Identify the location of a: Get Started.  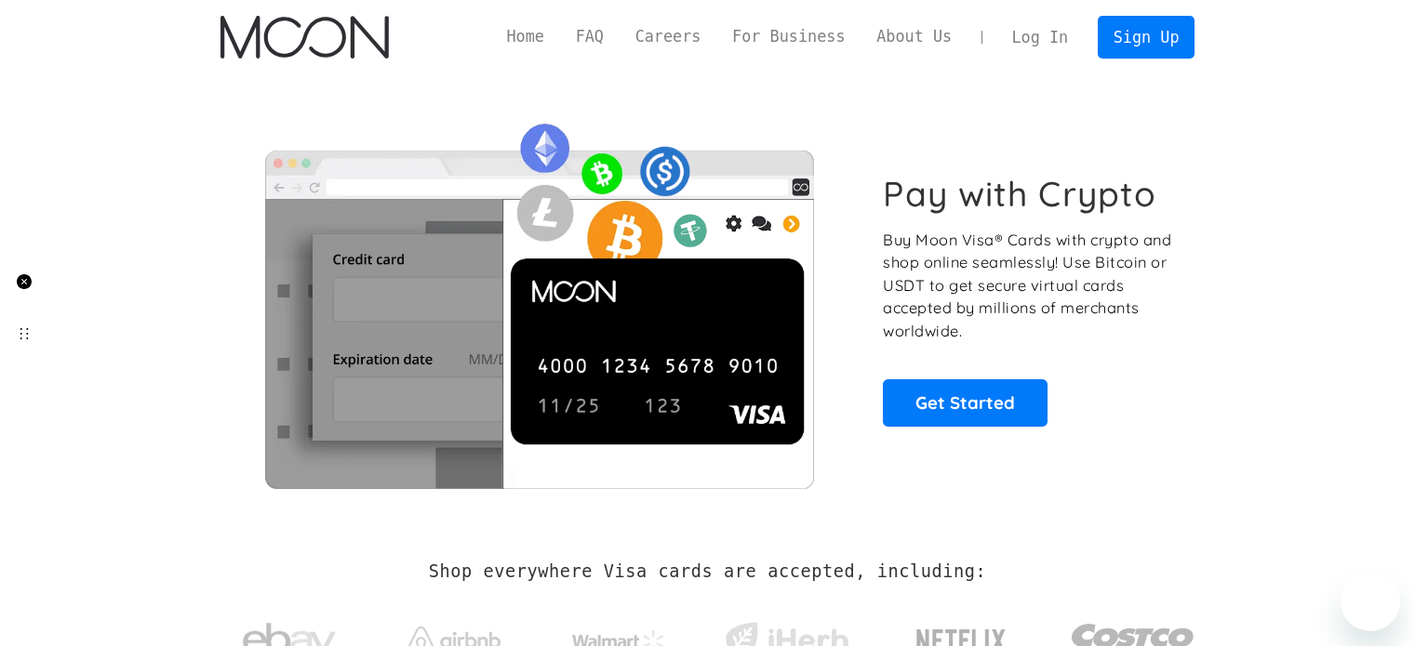
(965, 403).